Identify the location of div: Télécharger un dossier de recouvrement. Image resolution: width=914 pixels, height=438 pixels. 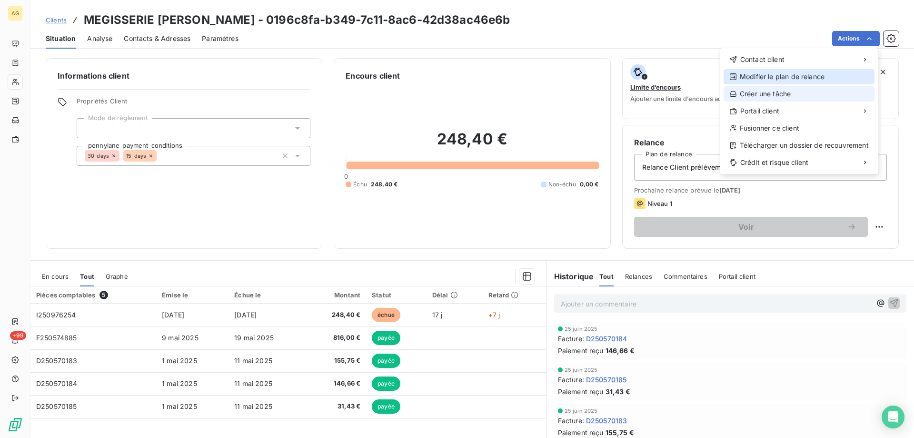
(799, 145).